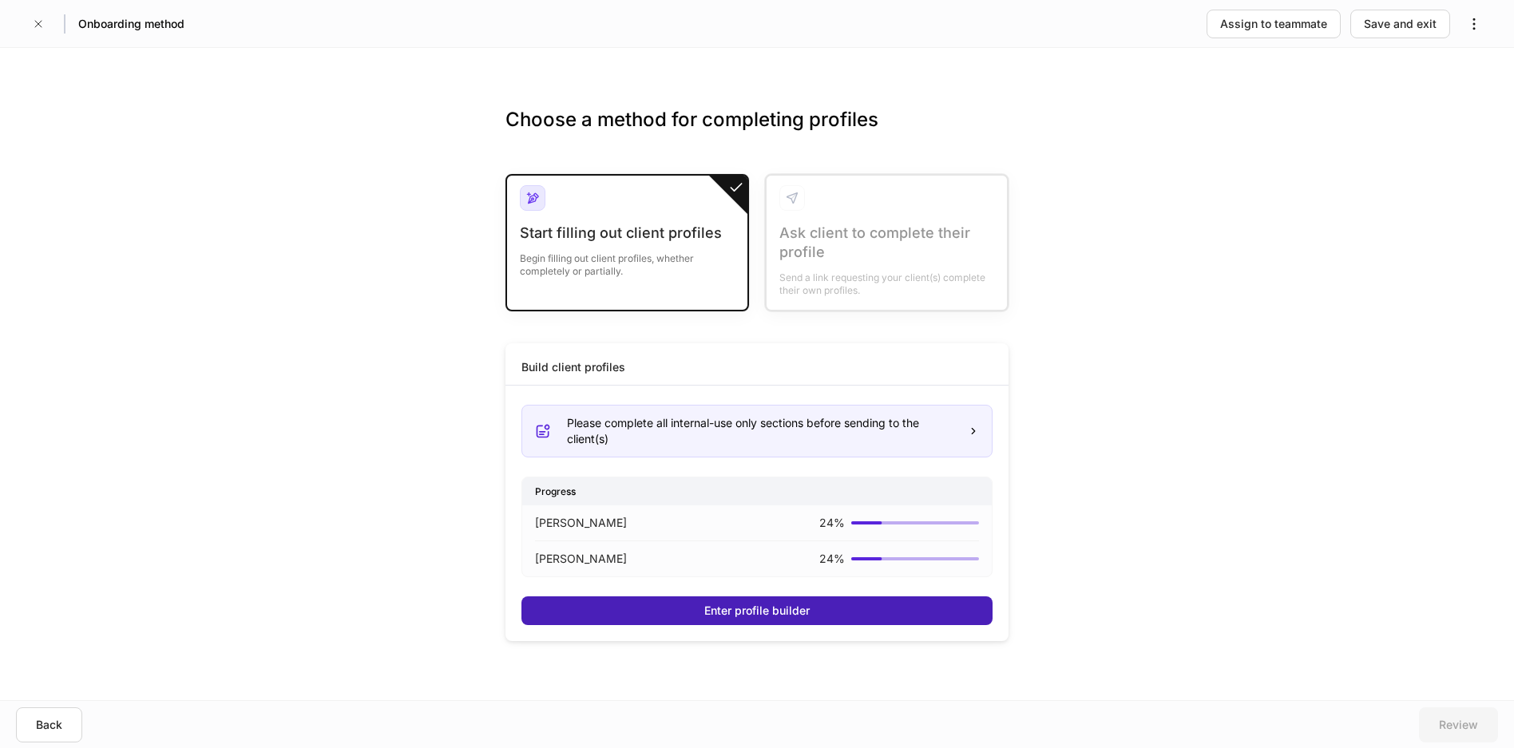 Image resolution: width=1514 pixels, height=748 pixels. Describe the element at coordinates (757, 133) in the screenshot. I see `h3: Choose a method for completing profiles` at that location.